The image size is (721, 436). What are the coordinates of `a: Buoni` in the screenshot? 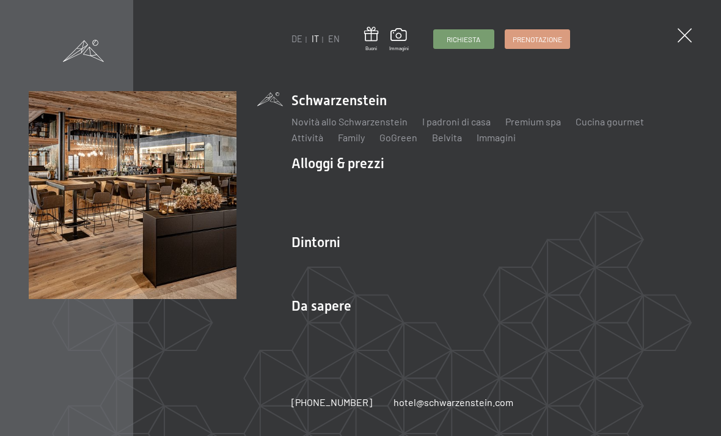 It's located at (371, 39).